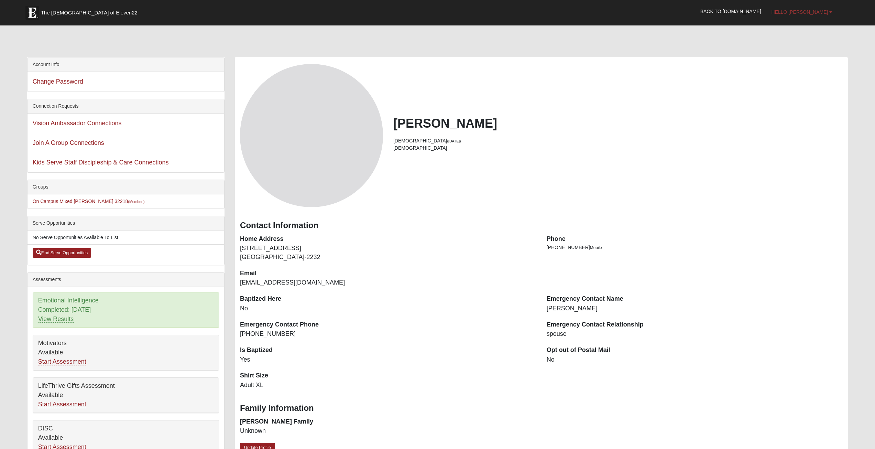 Image resolution: width=875 pixels, height=449 pixels. What do you see at coordinates (388, 325) in the screenshot?
I see `dt: Emergency Contact Phone` at bounding box center [388, 325].